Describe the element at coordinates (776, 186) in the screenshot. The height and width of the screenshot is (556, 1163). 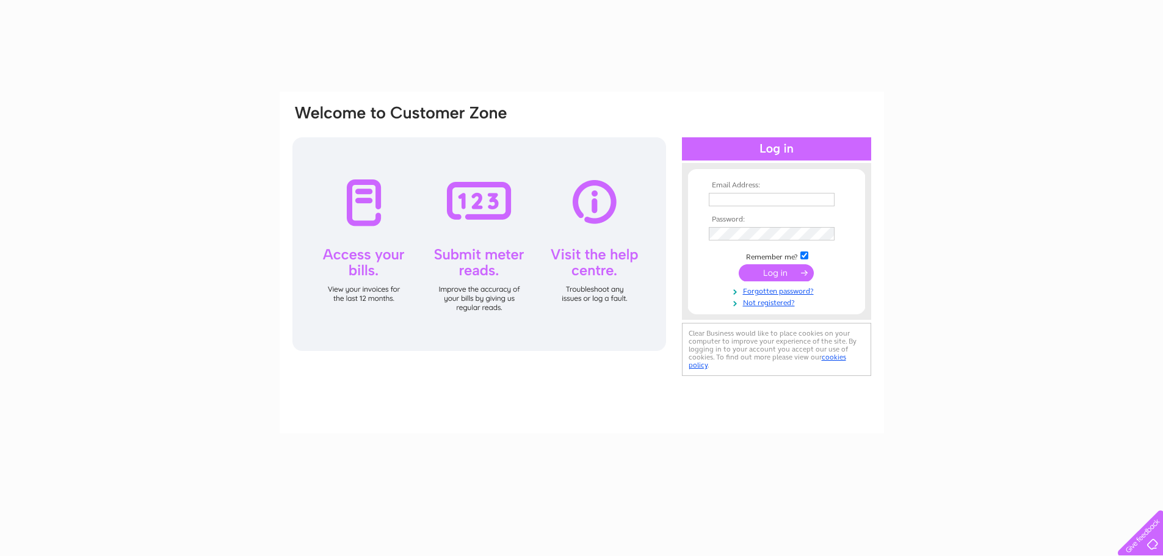
I see `th: Email Address:` at that location.